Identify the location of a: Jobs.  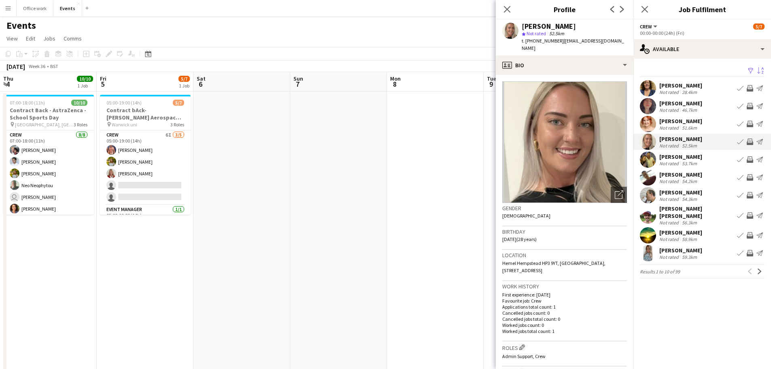
(49, 38).